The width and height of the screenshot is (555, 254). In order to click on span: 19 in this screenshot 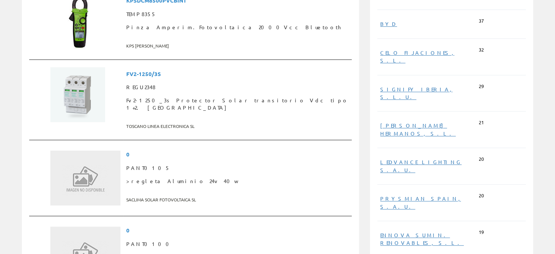, I will do `click(482, 232)`.